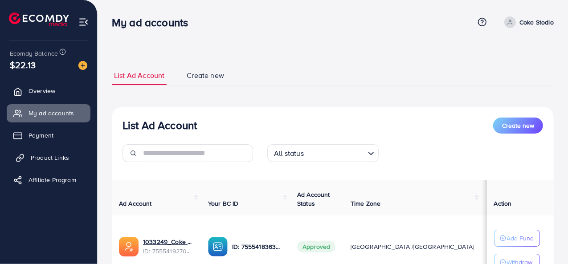 The height and width of the screenshot is (264, 568). What do you see at coordinates (39, 19) in the screenshot?
I see `img: logo` at bounding box center [39, 19].